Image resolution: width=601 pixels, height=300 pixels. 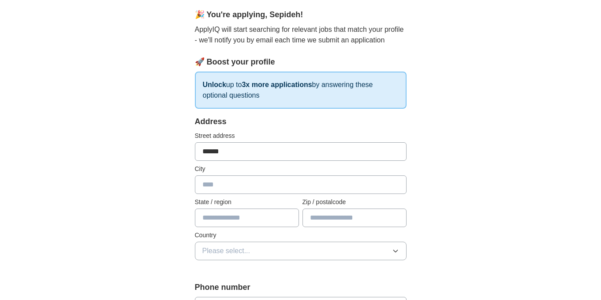 What do you see at coordinates (277, 84) in the screenshot?
I see `strong: 3x more applications` at bounding box center [277, 84].